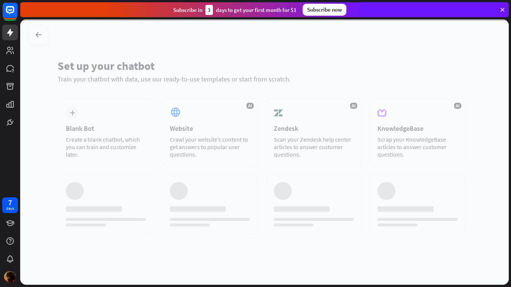  I want to click on div: 7, so click(10, 203).